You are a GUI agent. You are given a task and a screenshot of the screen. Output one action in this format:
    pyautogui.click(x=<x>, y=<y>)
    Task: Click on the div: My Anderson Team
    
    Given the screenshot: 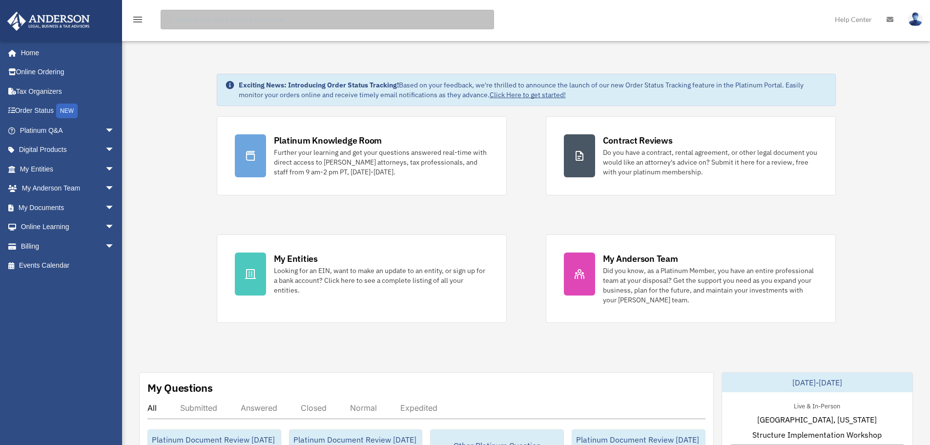 What is the action you would take?
    pyautogui.click(x=640, y=258)
    